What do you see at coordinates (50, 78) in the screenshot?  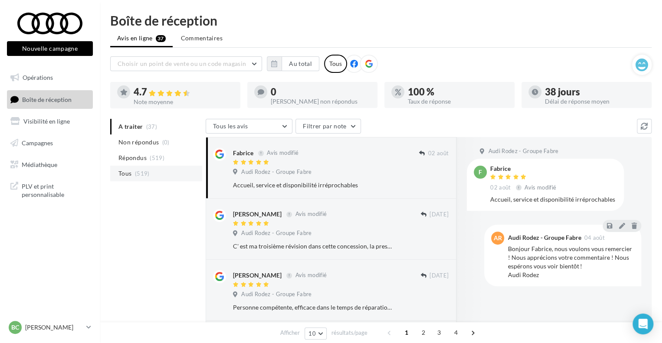 I see `a: Opérations` at bounding box center [50, 78].